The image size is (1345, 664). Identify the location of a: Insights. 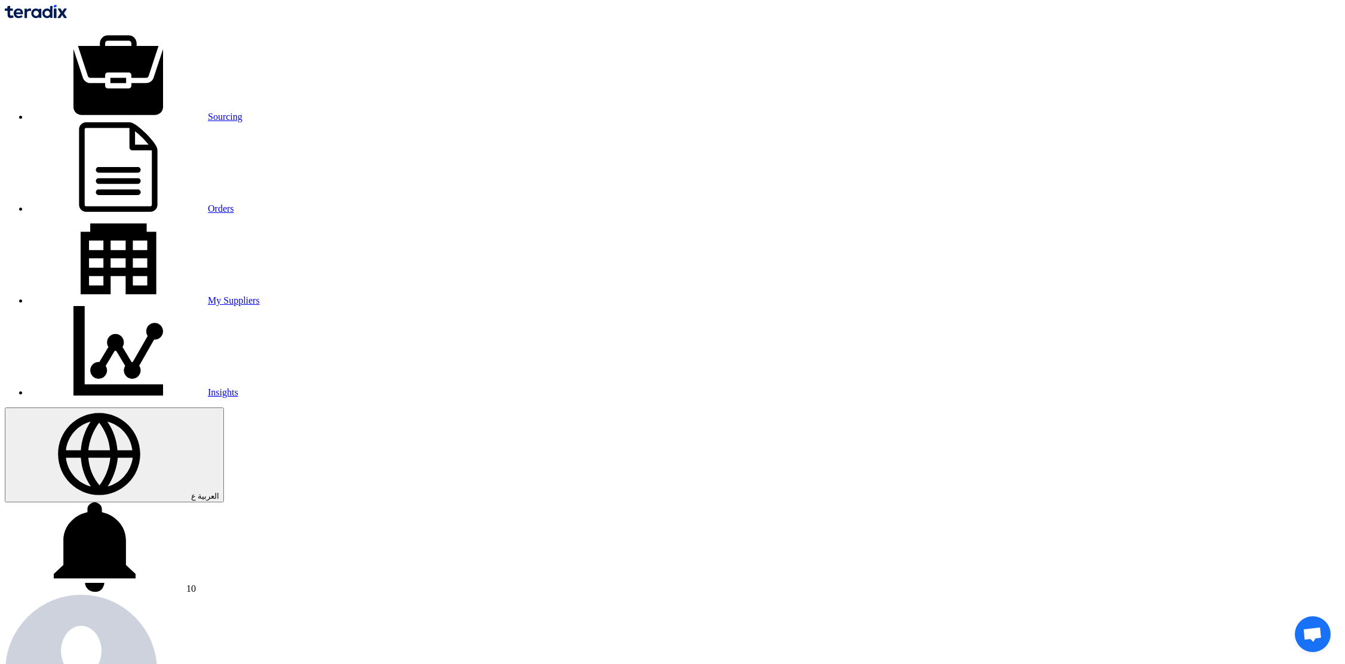
(133, 392).